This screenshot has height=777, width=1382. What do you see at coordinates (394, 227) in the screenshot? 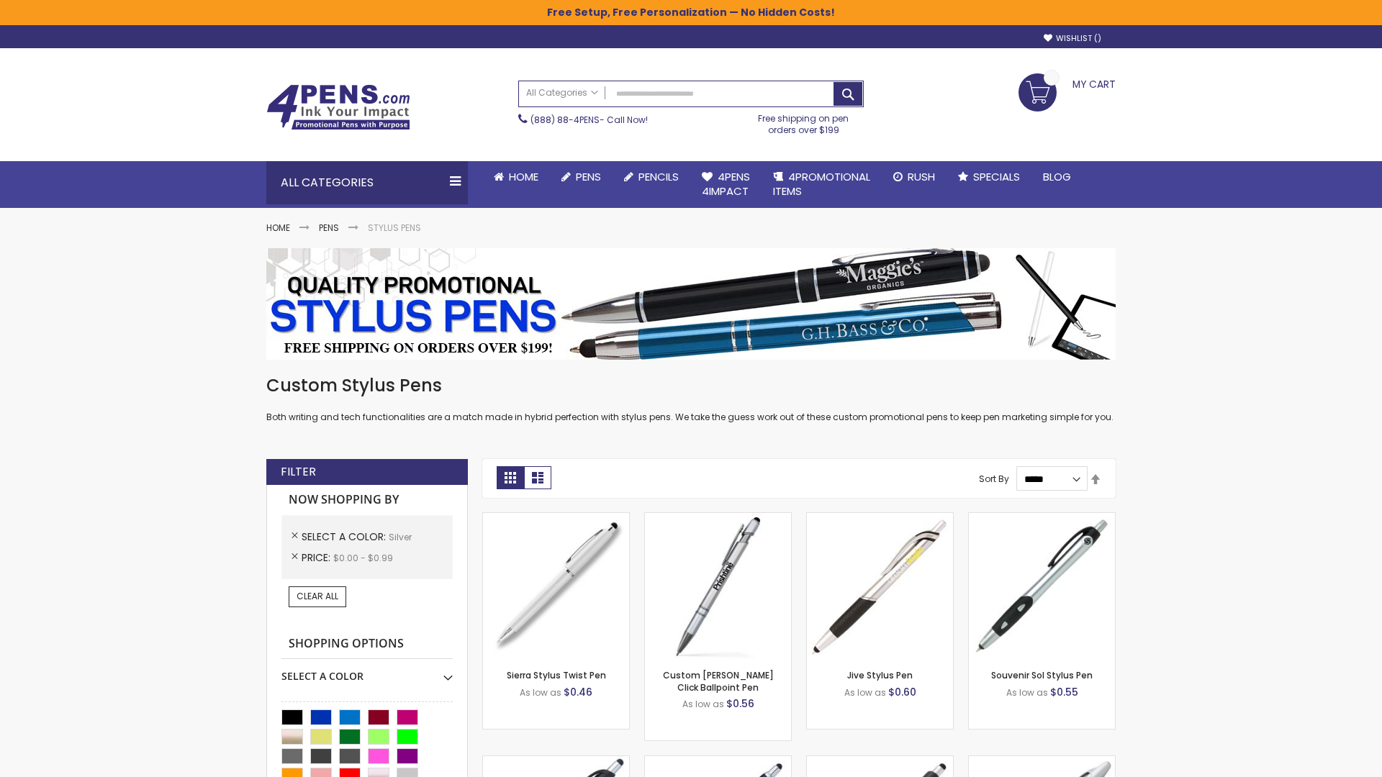
I see `strong: Stylus Pens` at bounding box center [394, 227].